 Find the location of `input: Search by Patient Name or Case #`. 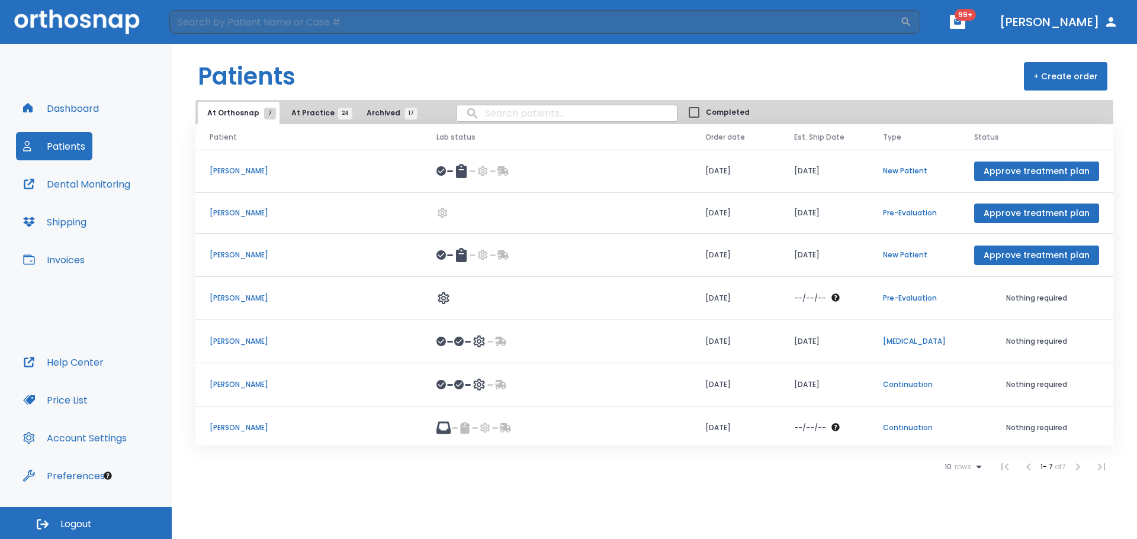

input: Search by Patient Name or Case # is located at coordinates (535, 22).